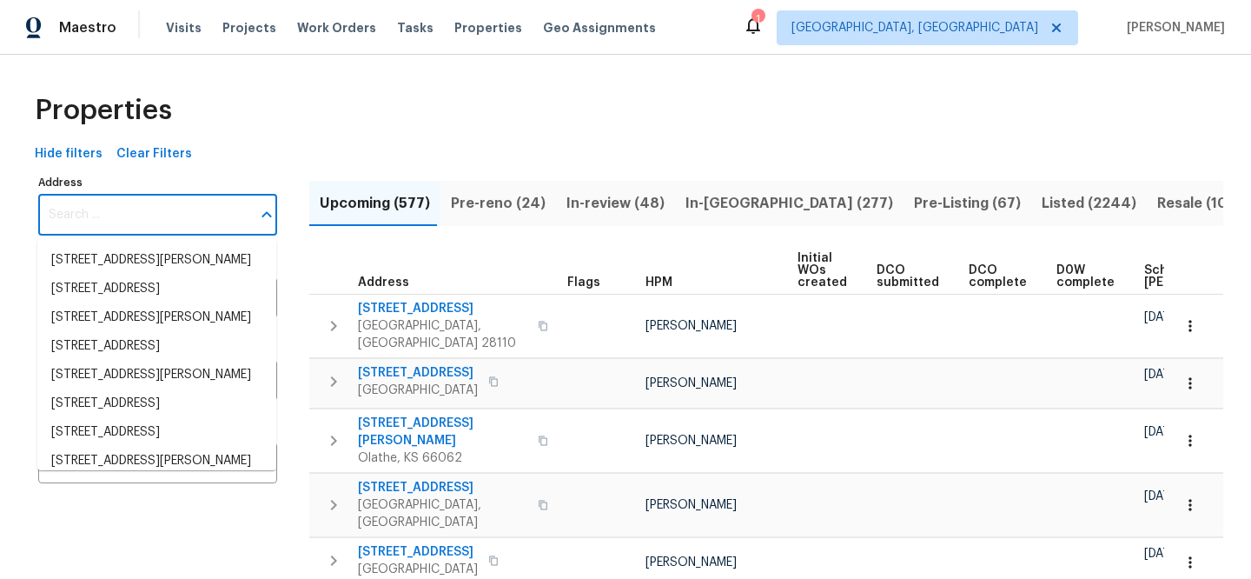  I want to click on span: D0W complete, so click(1085, 276).